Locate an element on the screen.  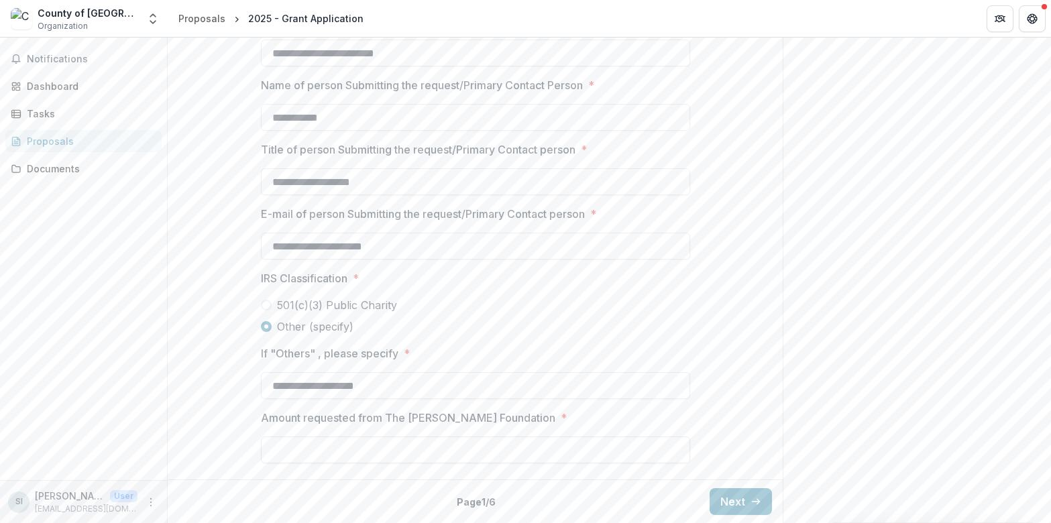
p: IRS Classification is located at coordinates (304, 278).